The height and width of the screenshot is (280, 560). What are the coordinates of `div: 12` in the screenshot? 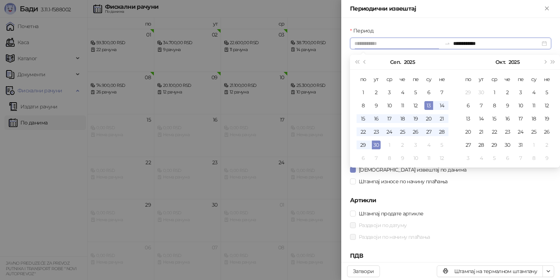 It's located at (416, 105).